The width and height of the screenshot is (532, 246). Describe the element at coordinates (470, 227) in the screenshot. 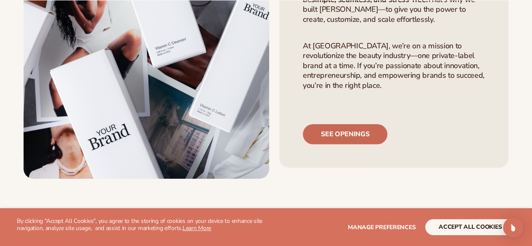

I see `button: accept all cookies` at that location.